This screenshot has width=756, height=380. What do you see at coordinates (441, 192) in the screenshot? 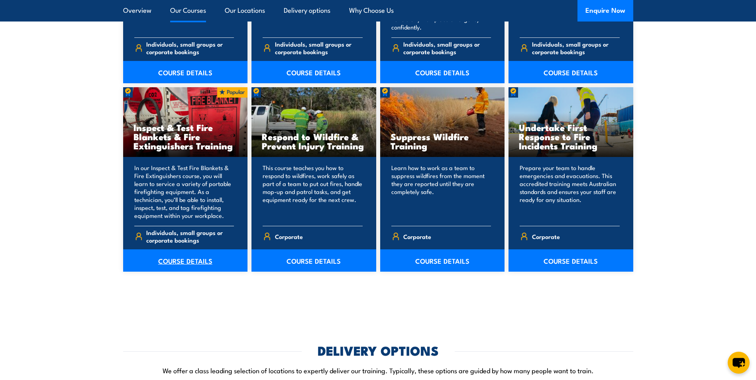
I see `p: Learn how to work as a team to suppress wildfires from the moment they are reported until they ar...` at bounding box center [441, 192].